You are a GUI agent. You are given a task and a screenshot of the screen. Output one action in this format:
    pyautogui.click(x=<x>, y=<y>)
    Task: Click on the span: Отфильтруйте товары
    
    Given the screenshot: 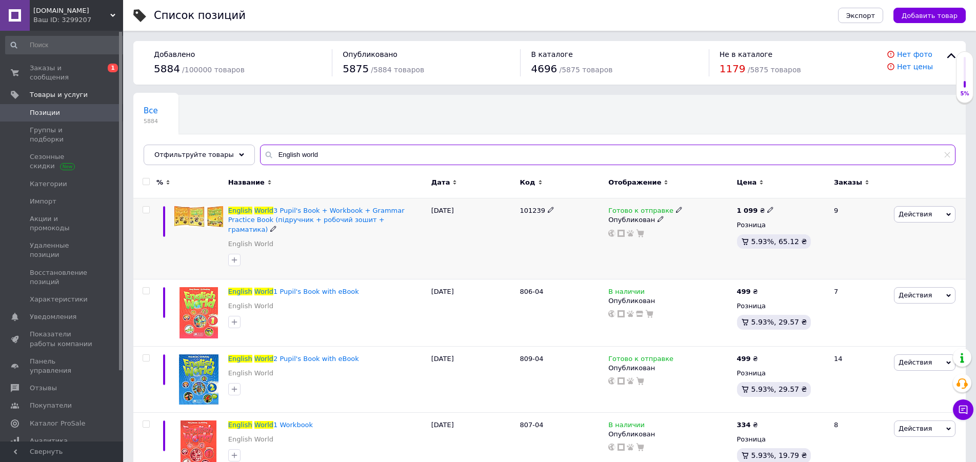 What is the action you would take?
    pyautogui.click(x=194, y=154)
    